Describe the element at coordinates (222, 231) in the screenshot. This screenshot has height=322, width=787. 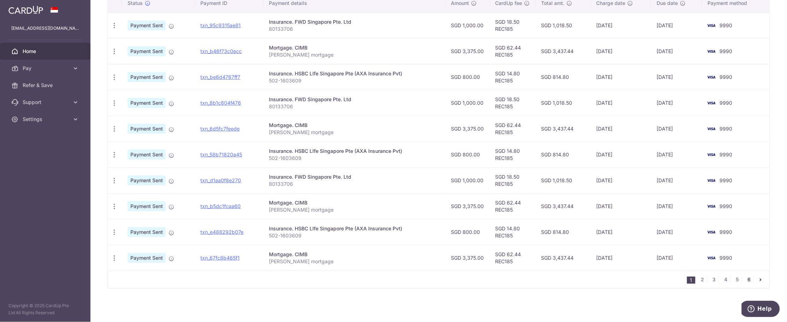
I see `a: txn_e488292b07e` at that location.